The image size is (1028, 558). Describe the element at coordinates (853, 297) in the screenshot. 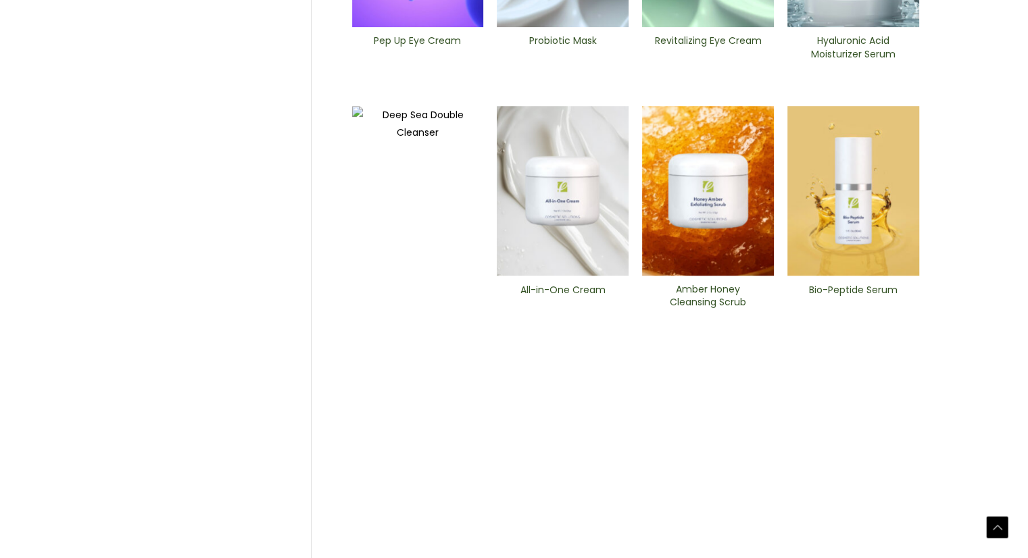

I see `h2: Bio-Peptide ​Serum` at that location.